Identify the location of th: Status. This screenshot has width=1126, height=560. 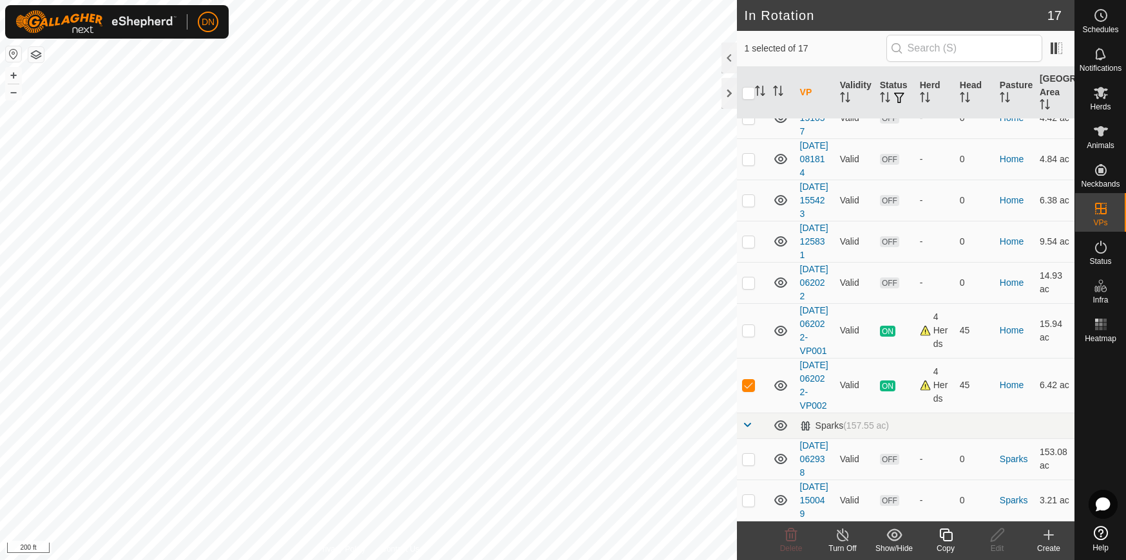
(895, 93).